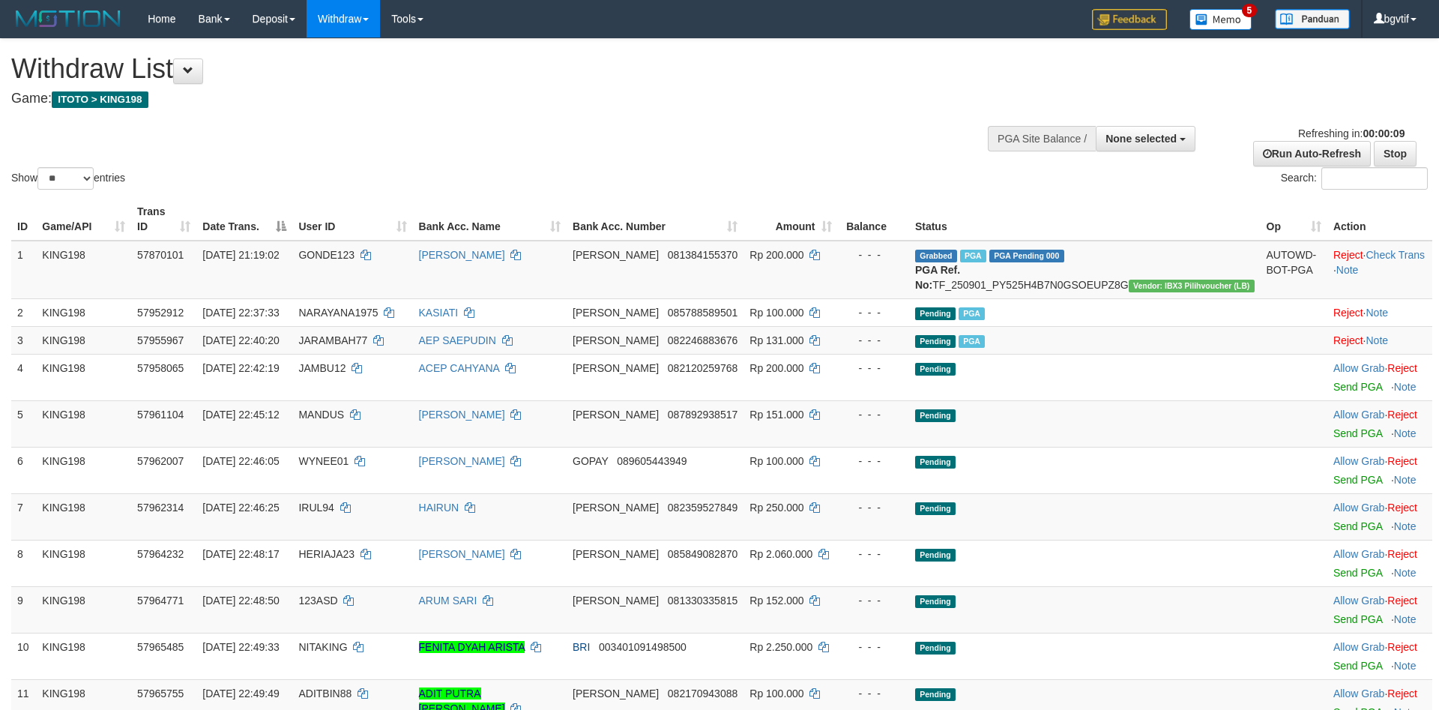  I want to click on span: Copy 087892938517 to clipboard, so click(702, 414).